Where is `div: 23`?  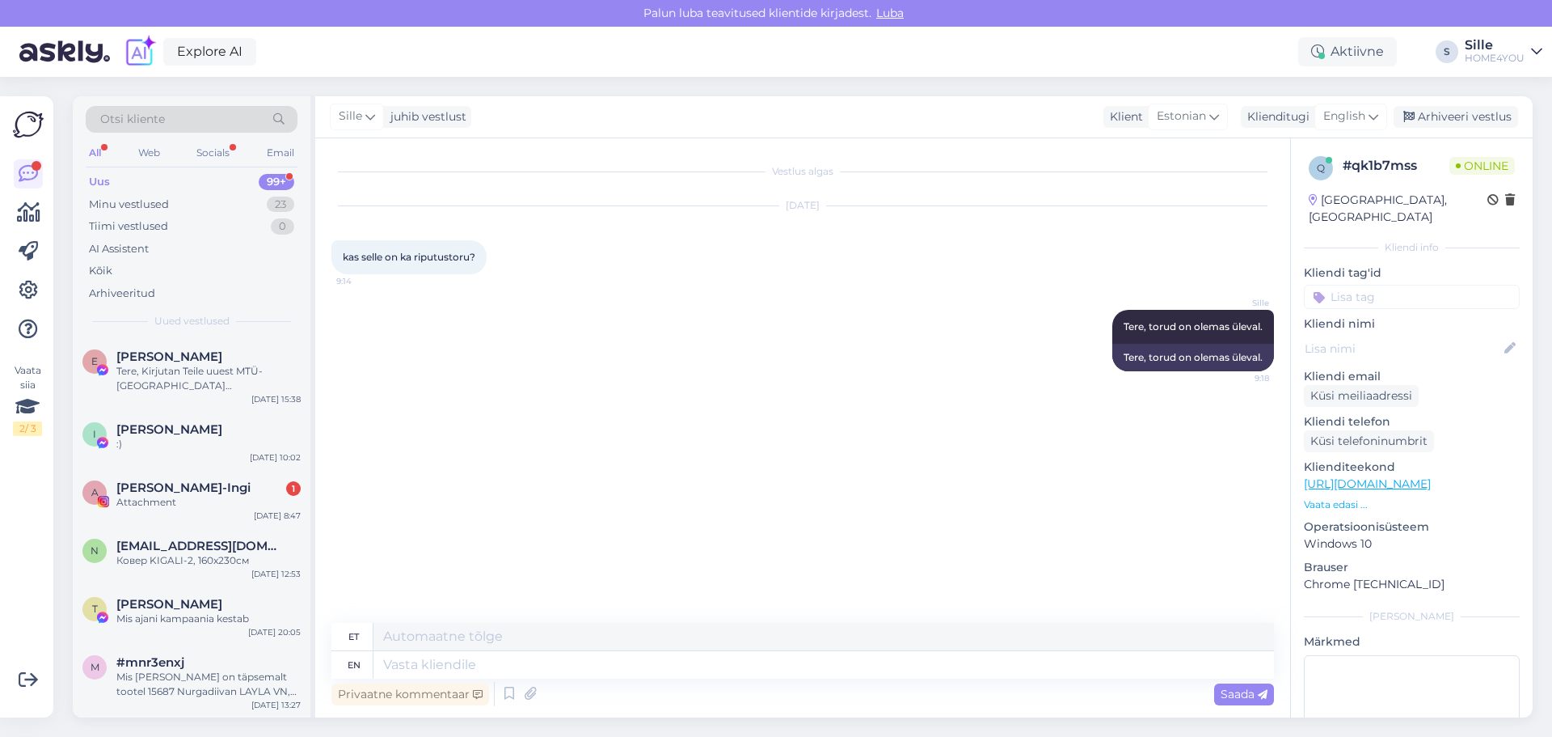 div: 23 is located at coordinates (281, 205).